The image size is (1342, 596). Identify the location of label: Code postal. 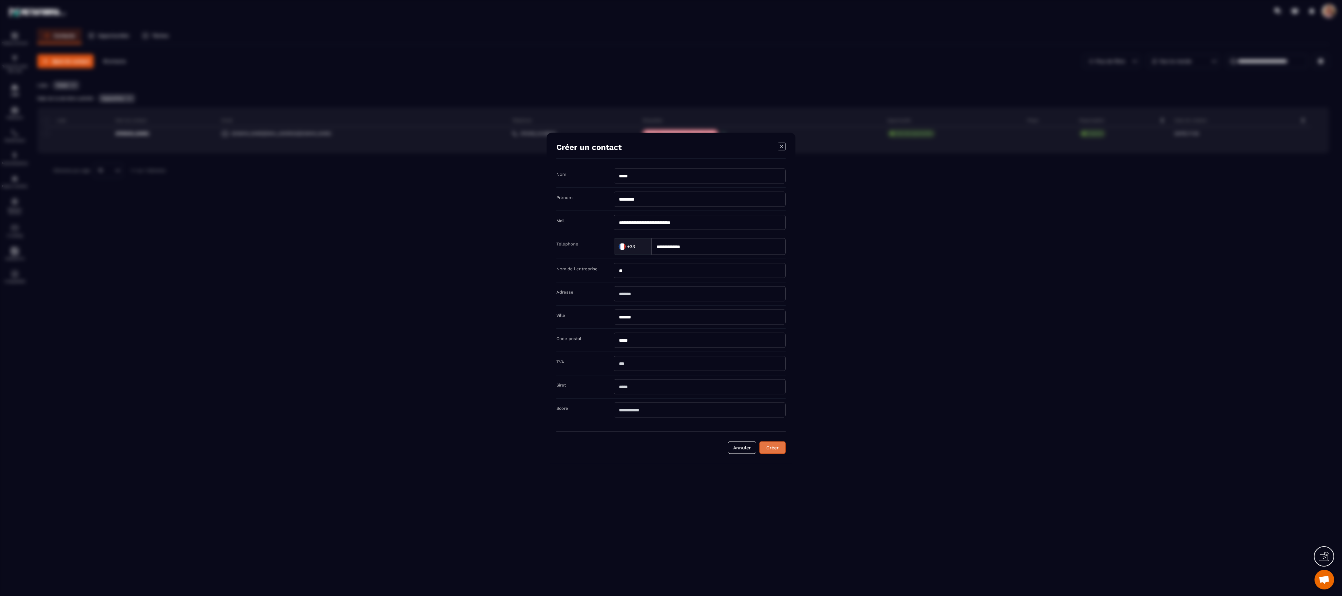
(569, 338).